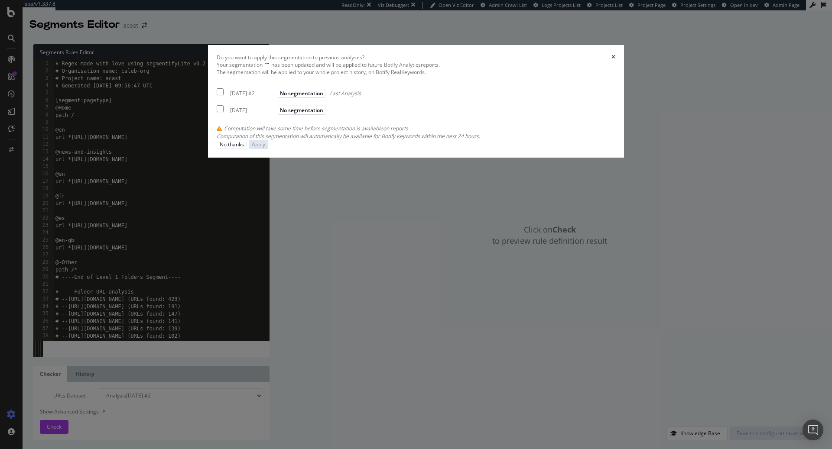 The height and width of the screenshot is (449, 832). What do you see at coordinates (416, 101) in the screenshot?
I see `div: modal` at bounding box center [416, 101].